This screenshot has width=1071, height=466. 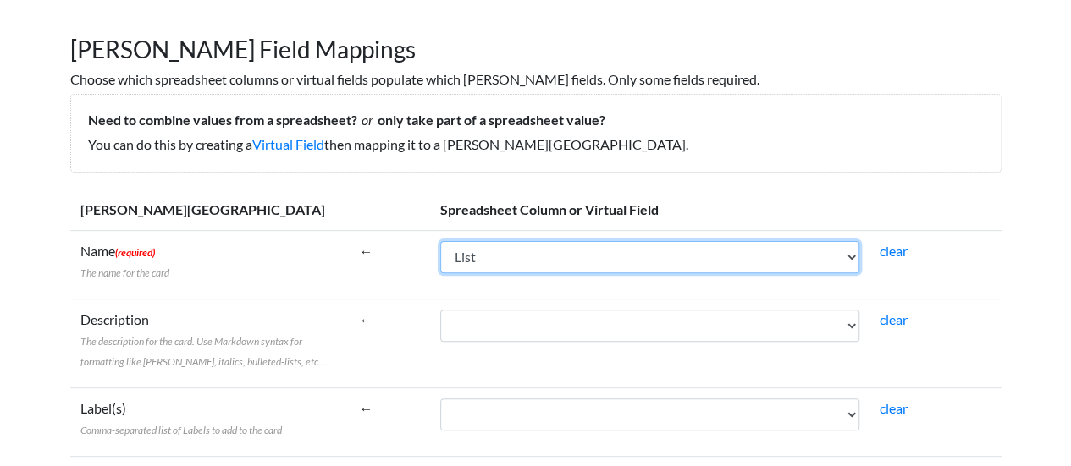 What do you see at coordinates (124, 262) in the screenshot?
I see `label: Name` at bounding box center [124, 262].